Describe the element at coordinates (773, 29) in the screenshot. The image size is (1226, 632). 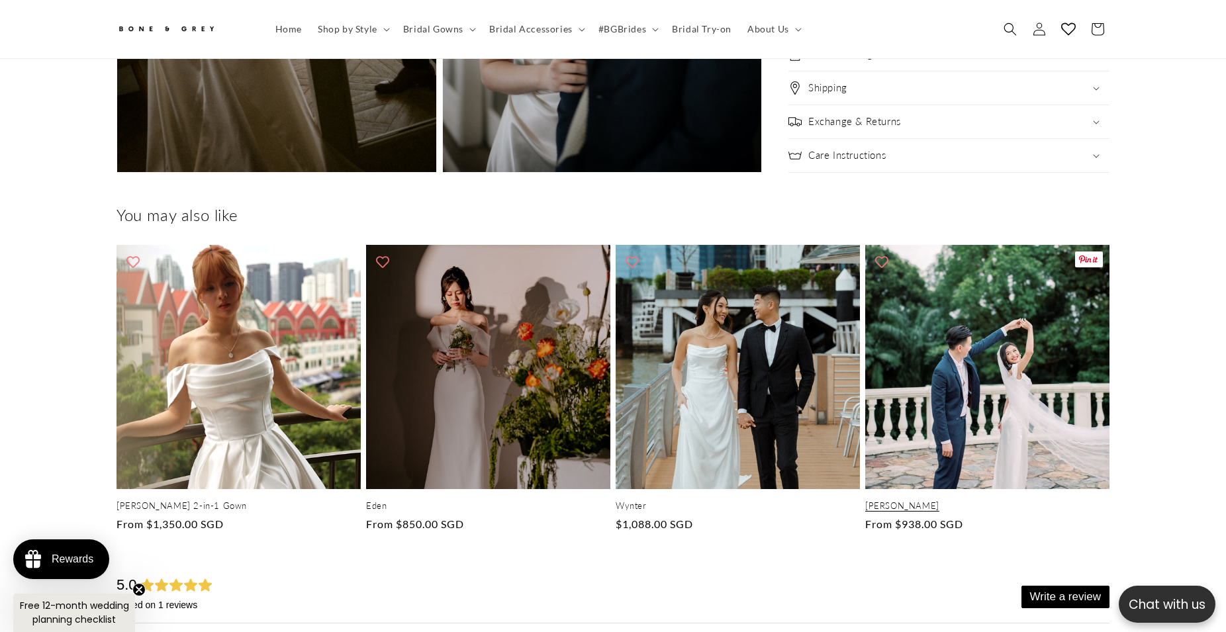
I see `summary: About Us` at that location.